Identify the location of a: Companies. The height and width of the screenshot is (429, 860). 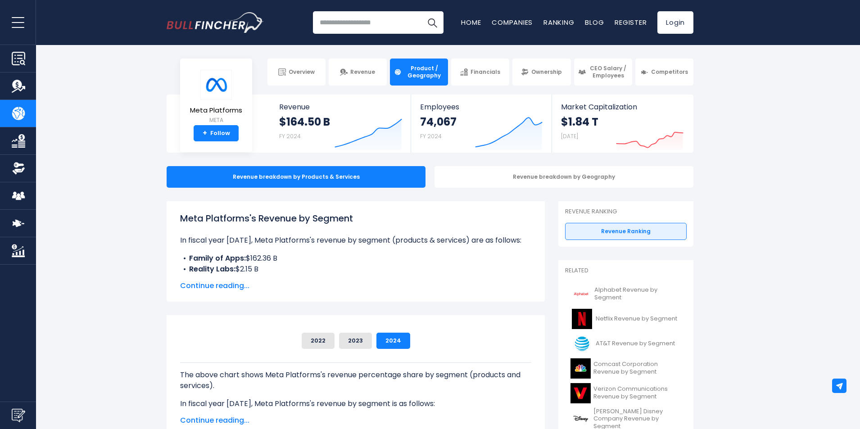
(512, 22).